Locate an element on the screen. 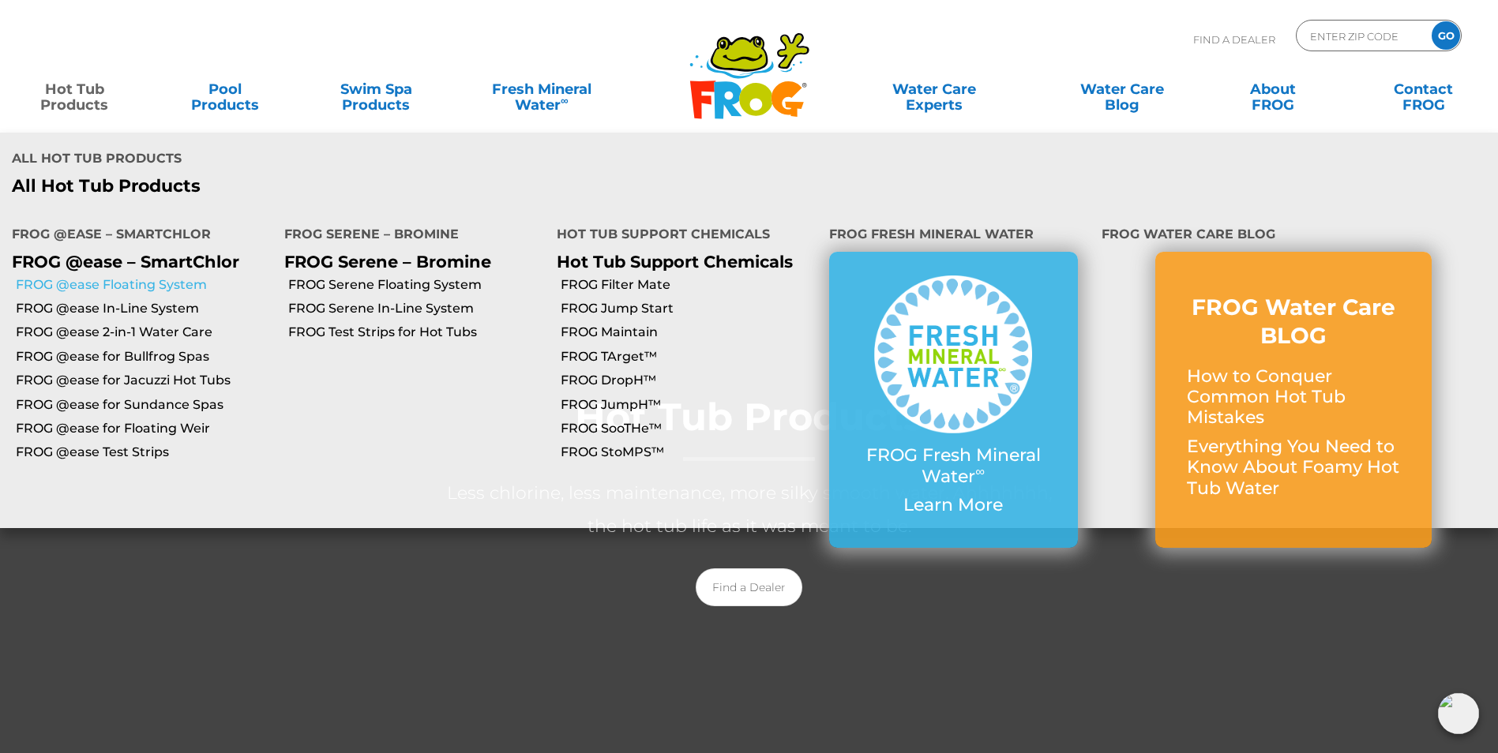 This screenshot has height=753, width=1498. h4: FROG Fresh Mineral Water is located at coordinates (953, 236).